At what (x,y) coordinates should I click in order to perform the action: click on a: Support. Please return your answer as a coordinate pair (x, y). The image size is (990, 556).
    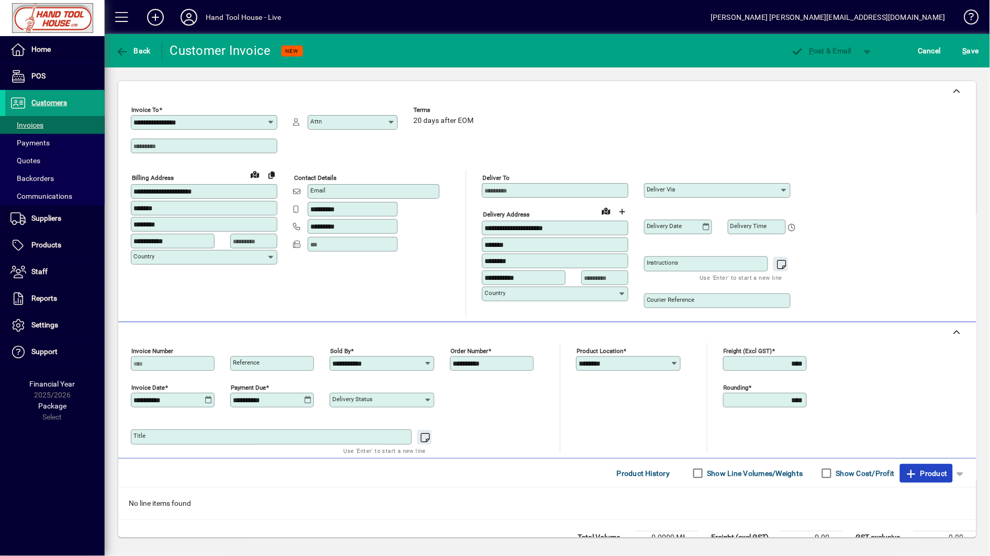
    Looking at the image, I should click on (55, 352).